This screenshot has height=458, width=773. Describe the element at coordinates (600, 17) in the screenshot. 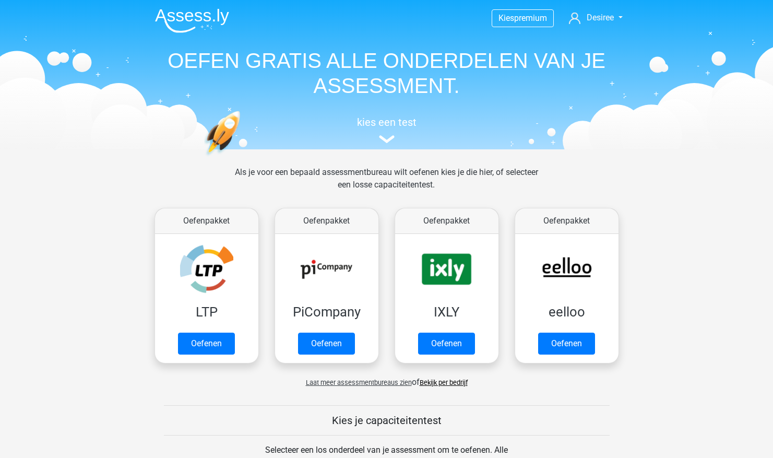

I see `span: Desiree` at that location.